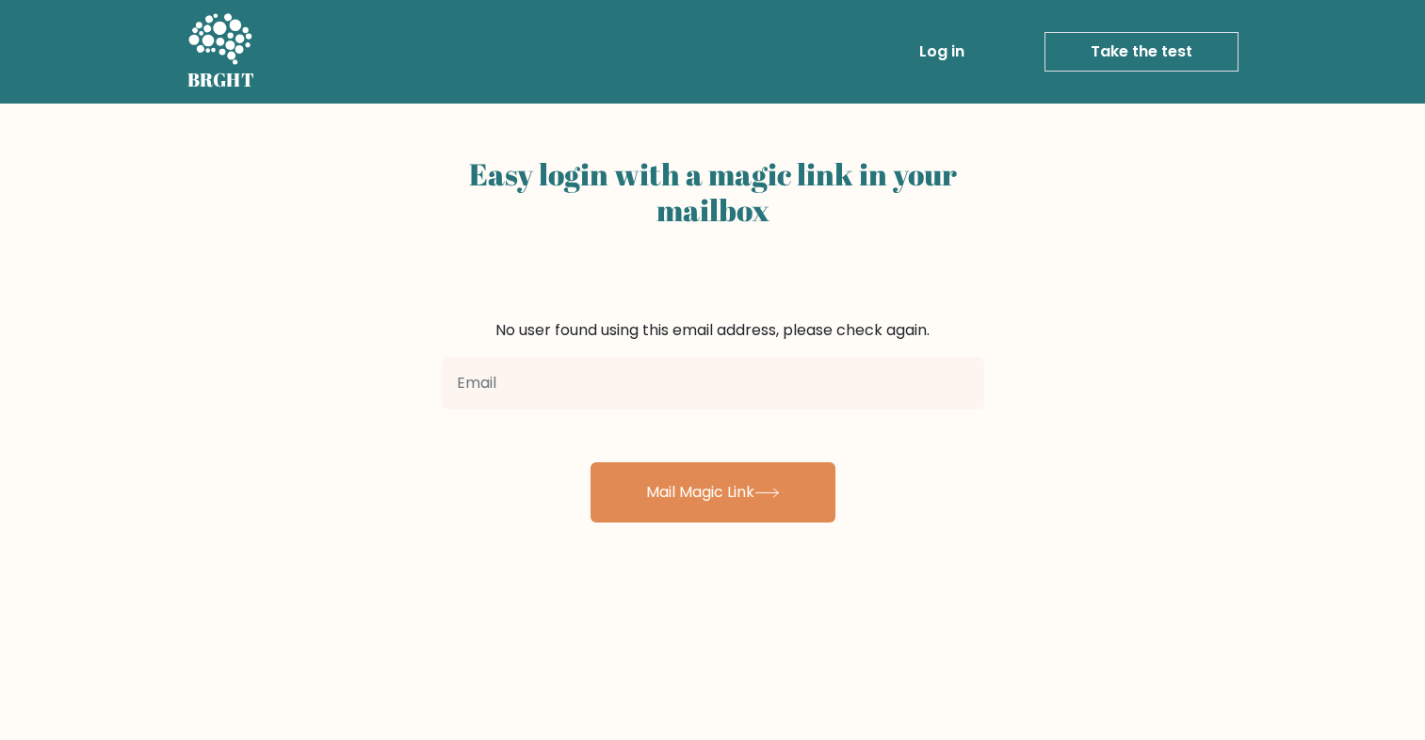 This screenshot has height=740, width=1425. What do you see at coordinates (713, 192) in the screenshot?
I see `h2: Easy login with a magic link in your mailbox` at bounding box center [713, 192].